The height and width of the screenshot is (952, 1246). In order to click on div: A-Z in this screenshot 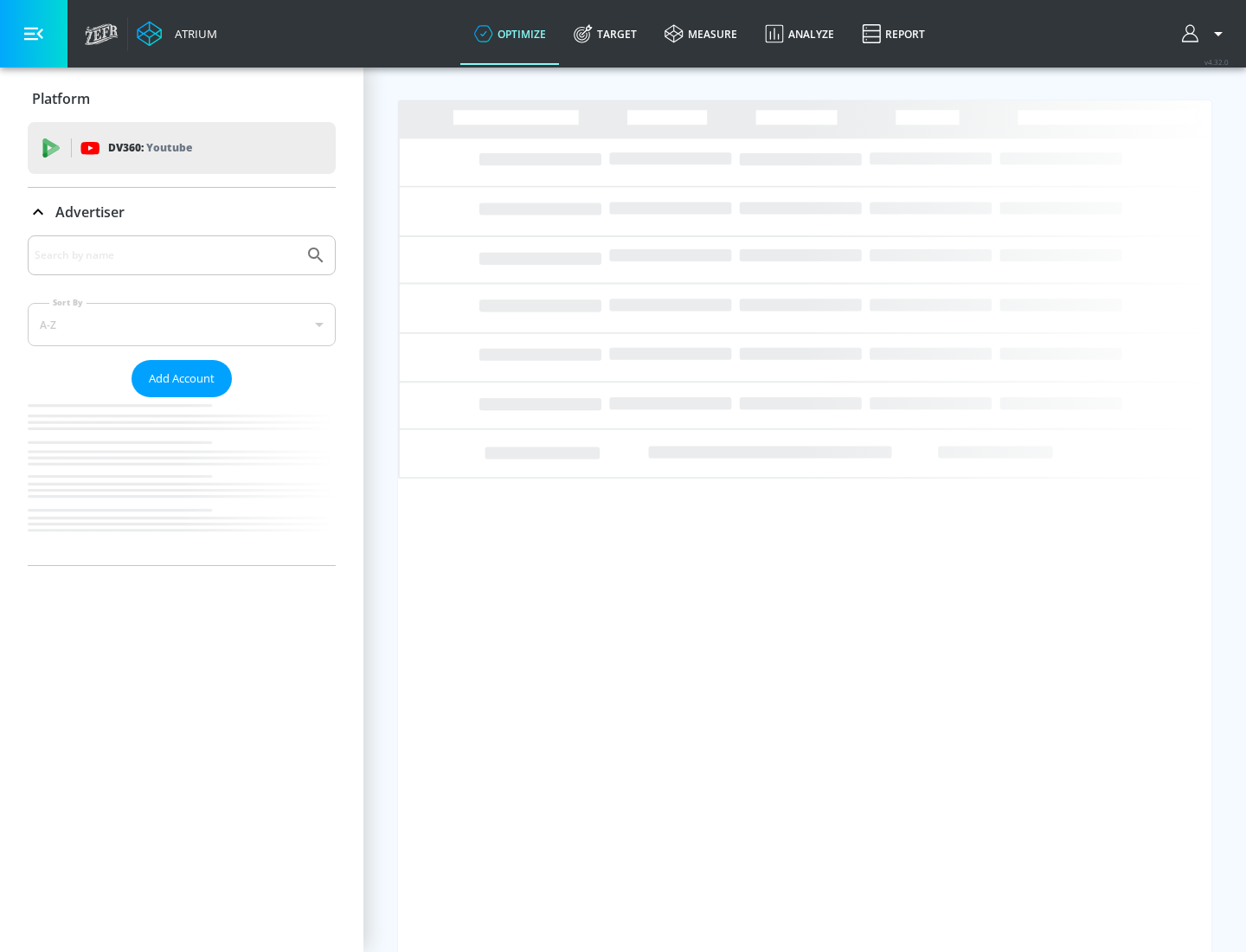, I will do `click(182, 324)`.